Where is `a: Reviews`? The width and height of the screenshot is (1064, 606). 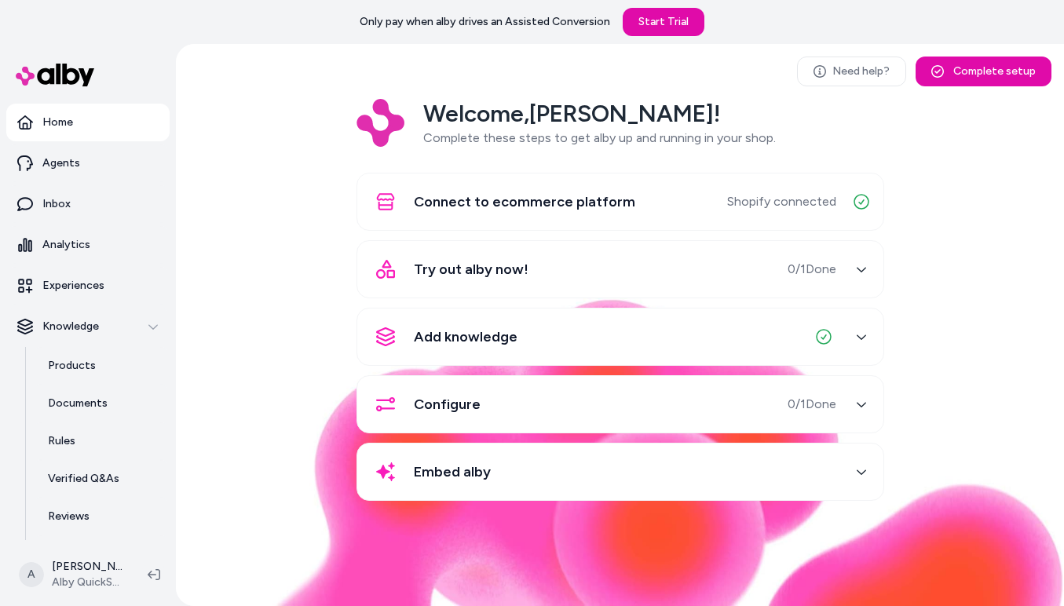 a: Reviews is located at coordinates (100, 516).